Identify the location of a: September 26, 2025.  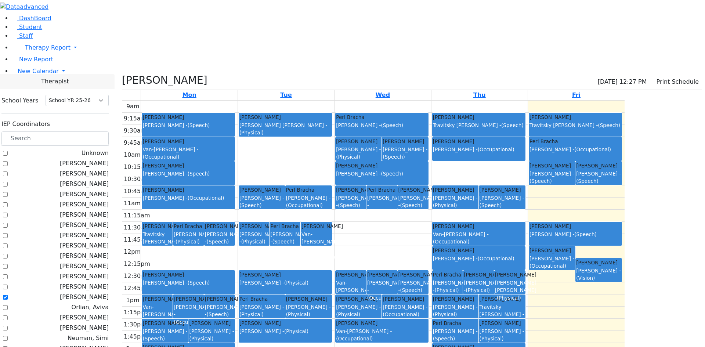
(576, 95).